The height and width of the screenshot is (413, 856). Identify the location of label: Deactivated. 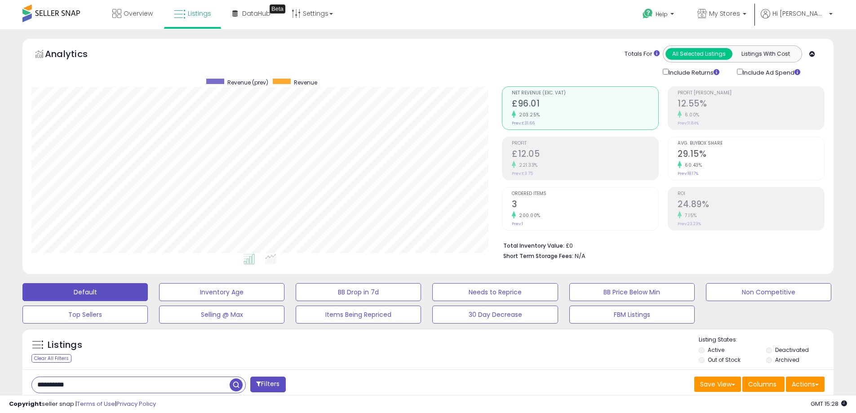
(792, 350).